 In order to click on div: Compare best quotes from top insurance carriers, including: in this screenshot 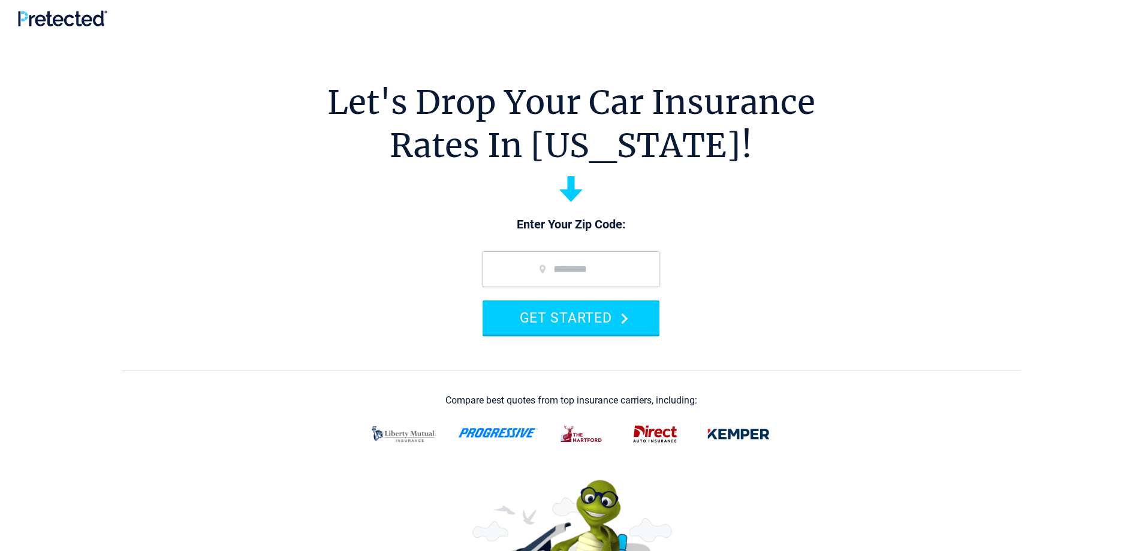, I will do `click(571, 400)`.